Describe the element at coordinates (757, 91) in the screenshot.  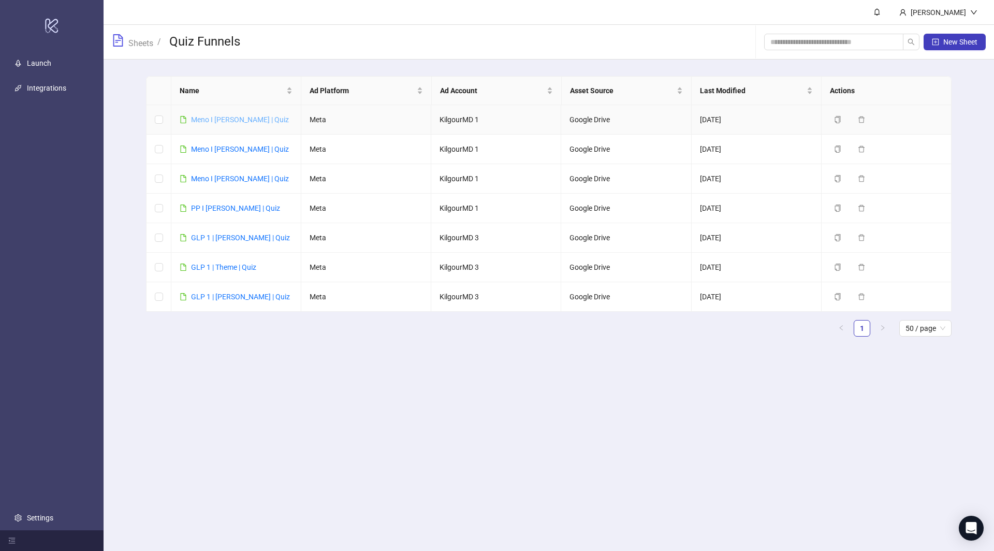
I see `th: Last Modified` at that location.